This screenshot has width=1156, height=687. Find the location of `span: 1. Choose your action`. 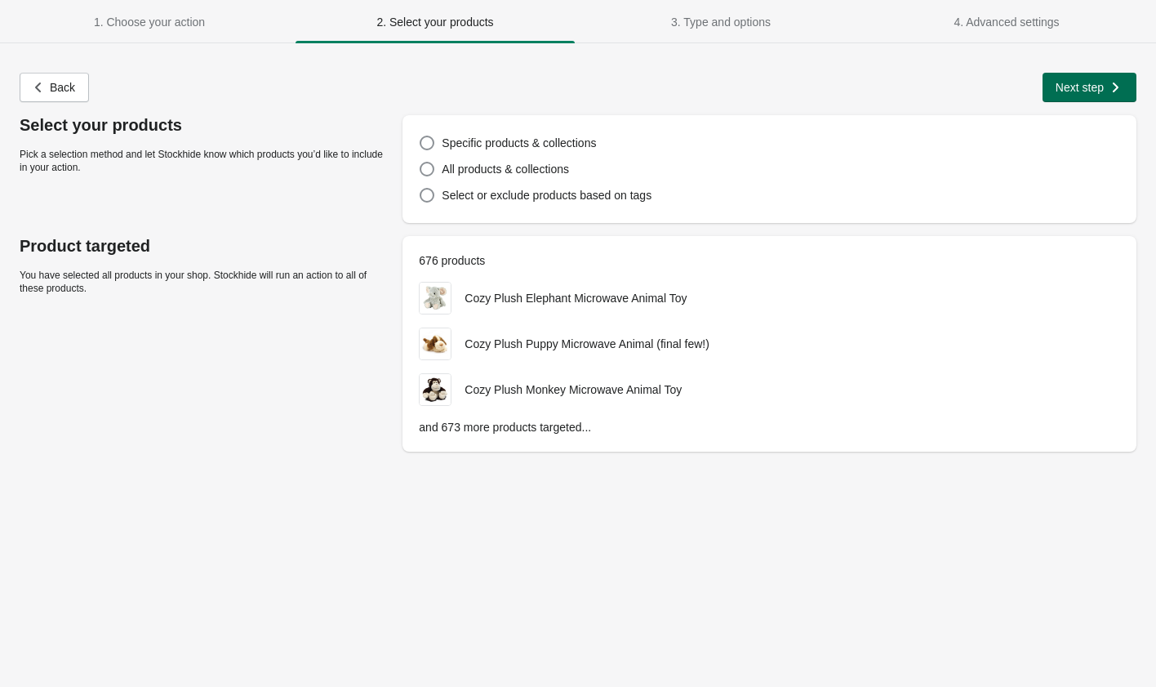

span: 1. Choose your action is located at coordinates (149, 22).